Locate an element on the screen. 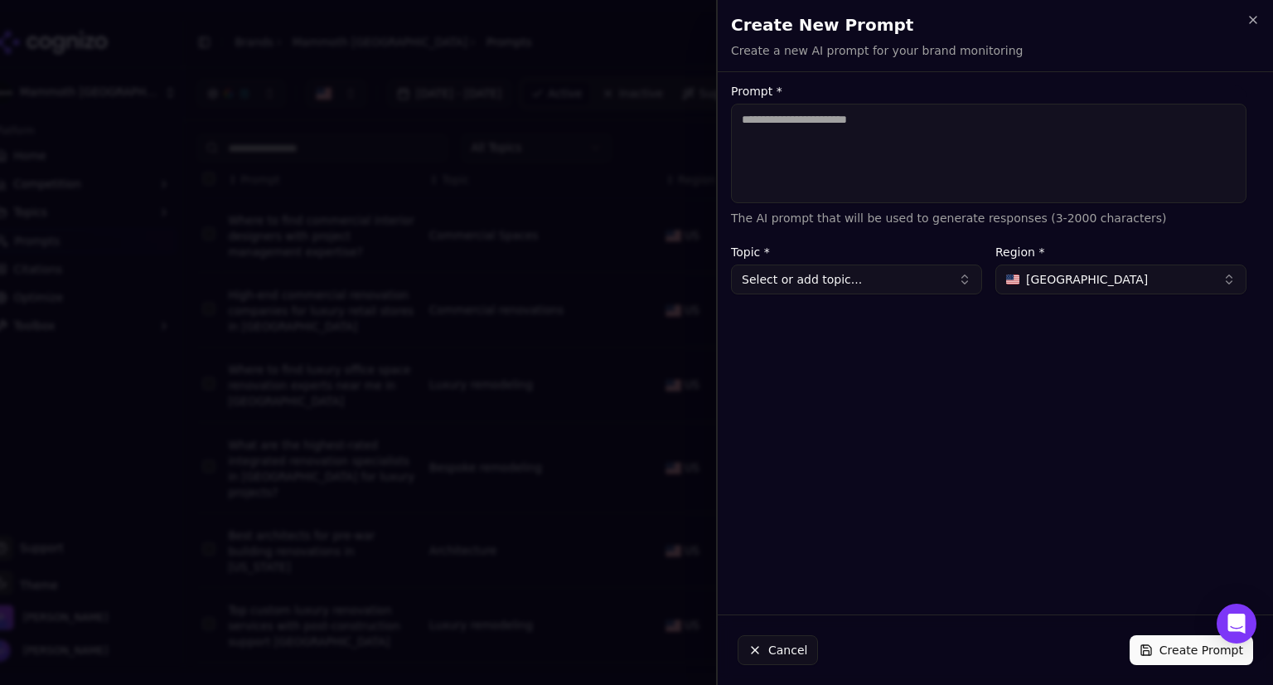 This screenshot has height=685, width=1273. button: Cancel is located at coordinates (778, 650).